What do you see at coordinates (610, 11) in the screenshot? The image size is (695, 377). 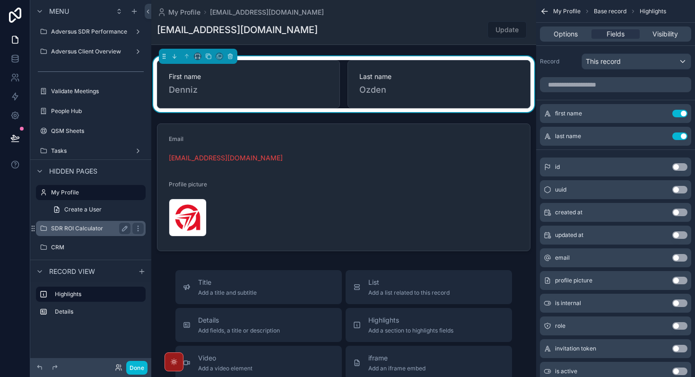 I see `span: Base record` at bounding box center [610, 11].